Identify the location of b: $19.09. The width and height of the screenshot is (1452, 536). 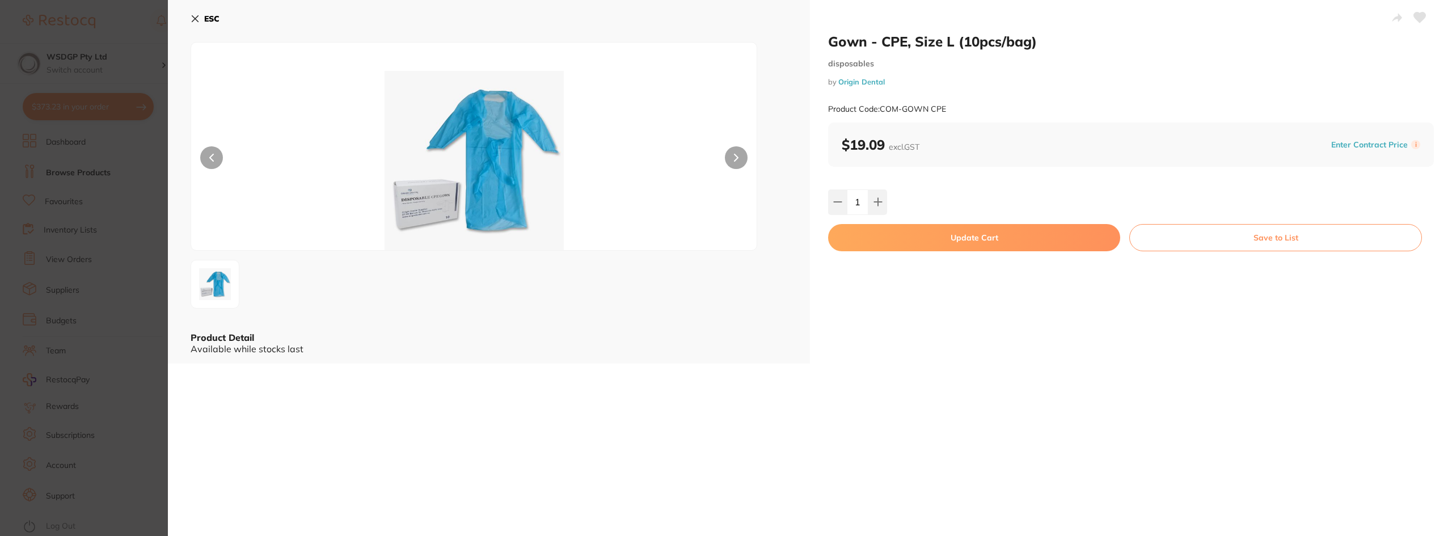
(880, 145).